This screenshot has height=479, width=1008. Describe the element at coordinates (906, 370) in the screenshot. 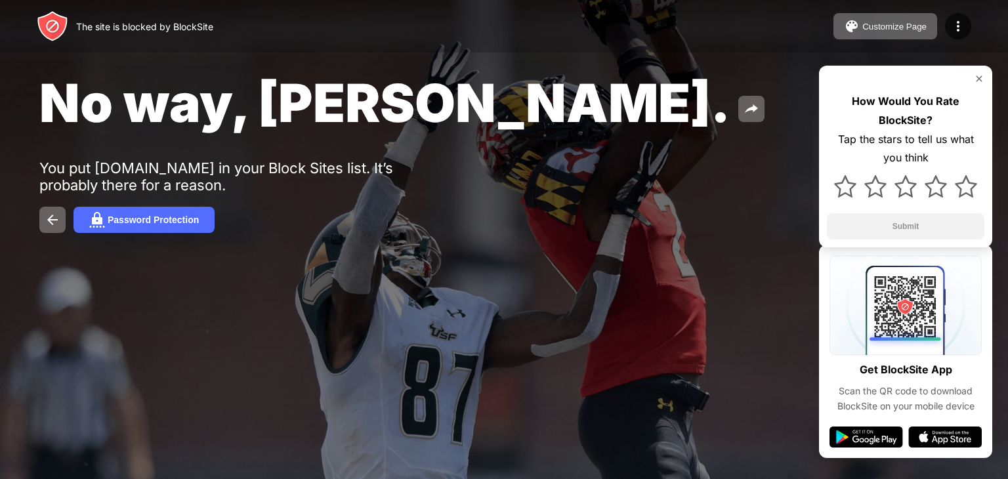

I see `div: Get BlockSite App` at that location.